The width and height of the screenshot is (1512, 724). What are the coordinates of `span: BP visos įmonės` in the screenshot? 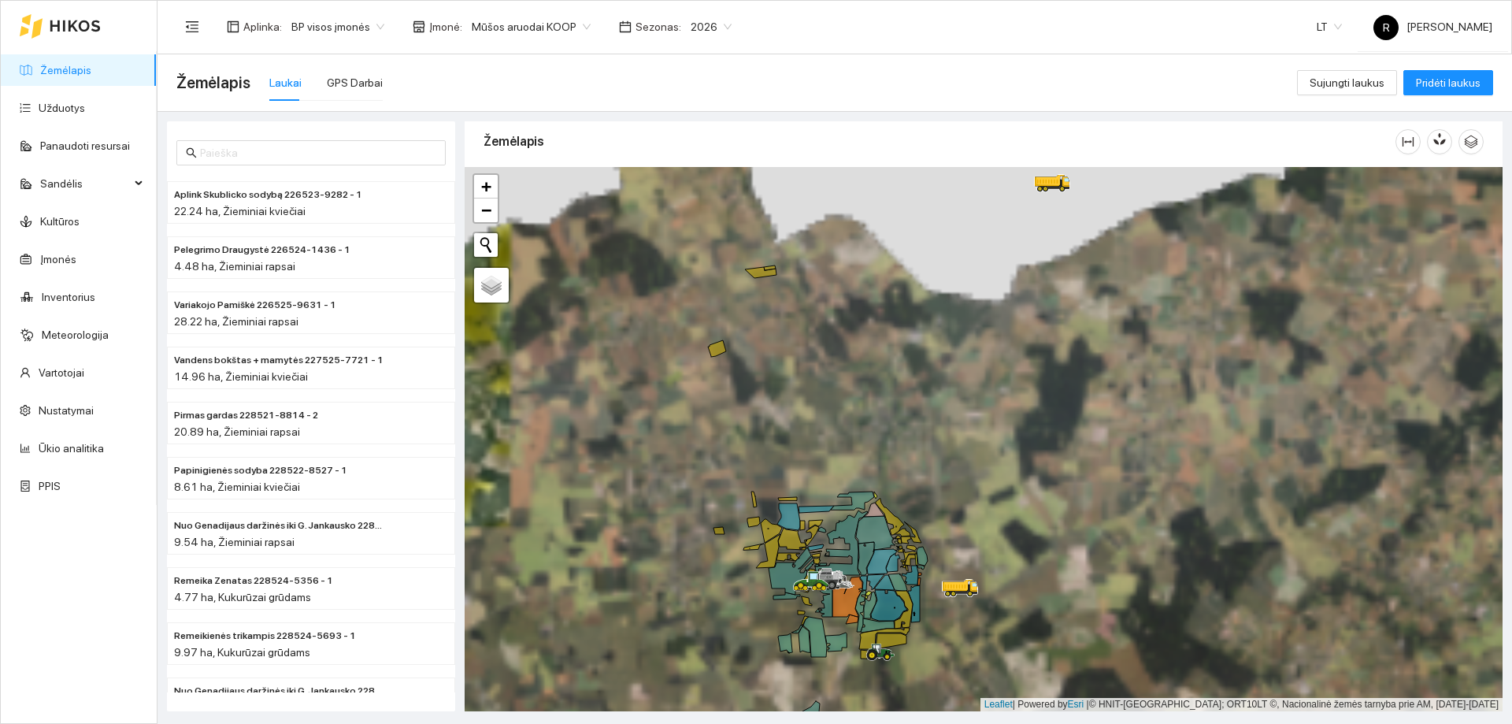 It's located at (338, 27).